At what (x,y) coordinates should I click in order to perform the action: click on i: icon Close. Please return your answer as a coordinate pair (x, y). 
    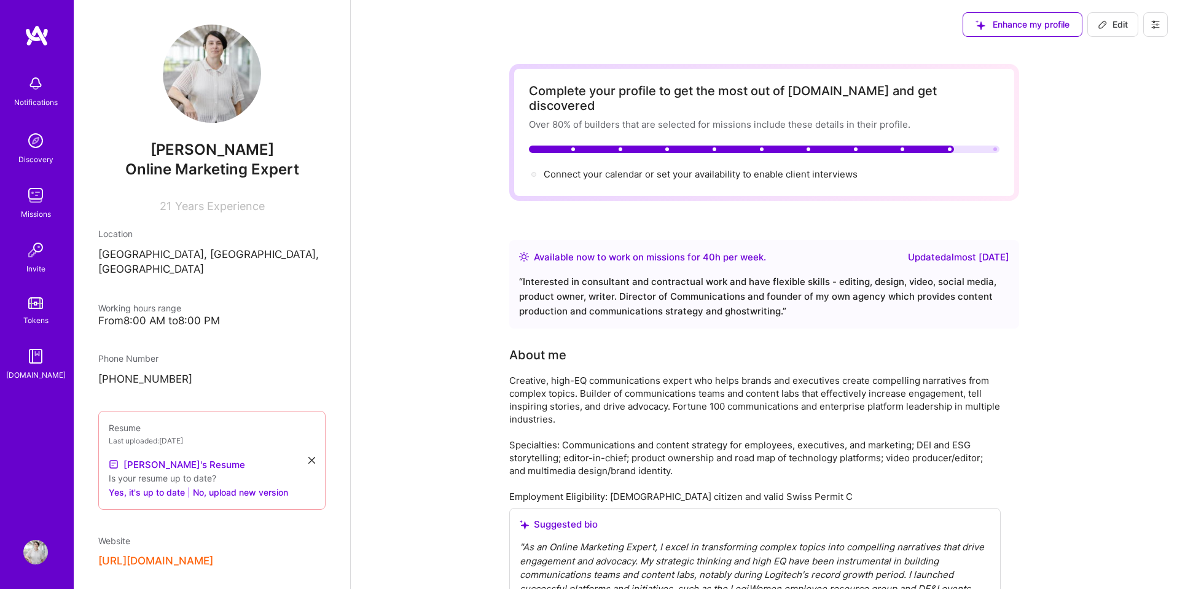
    Looking at the image, I should click on (311, 460).